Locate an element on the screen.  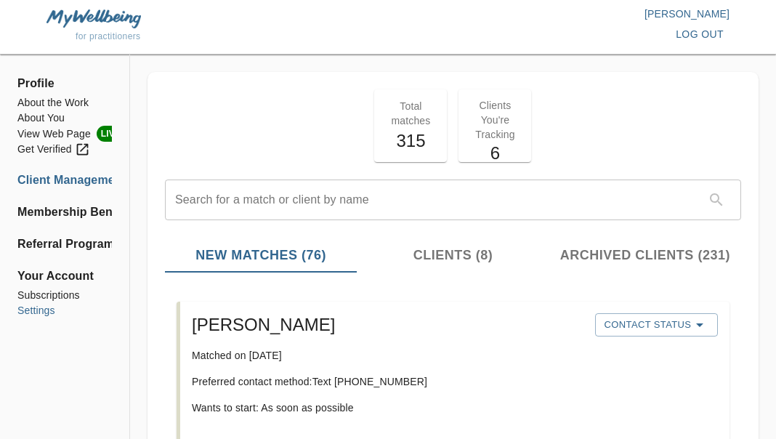
h5: 6 is located at coordinates (495, 153).